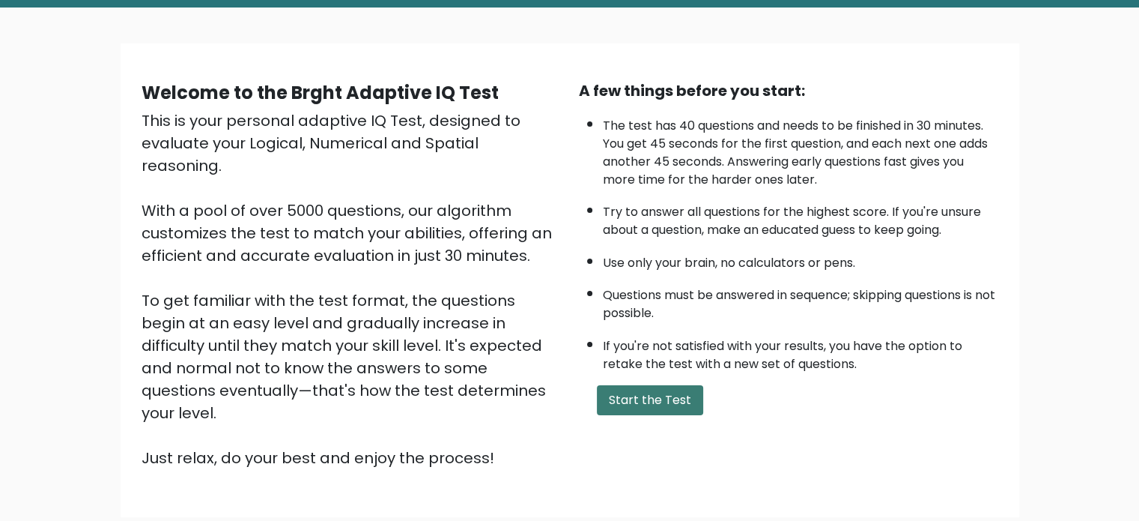 The width and height of the screenshot is (1139, 521). I want to click on li: If you're not satisfied with your results, you have the option to retake the test with a new set ..., so click(801, 351).